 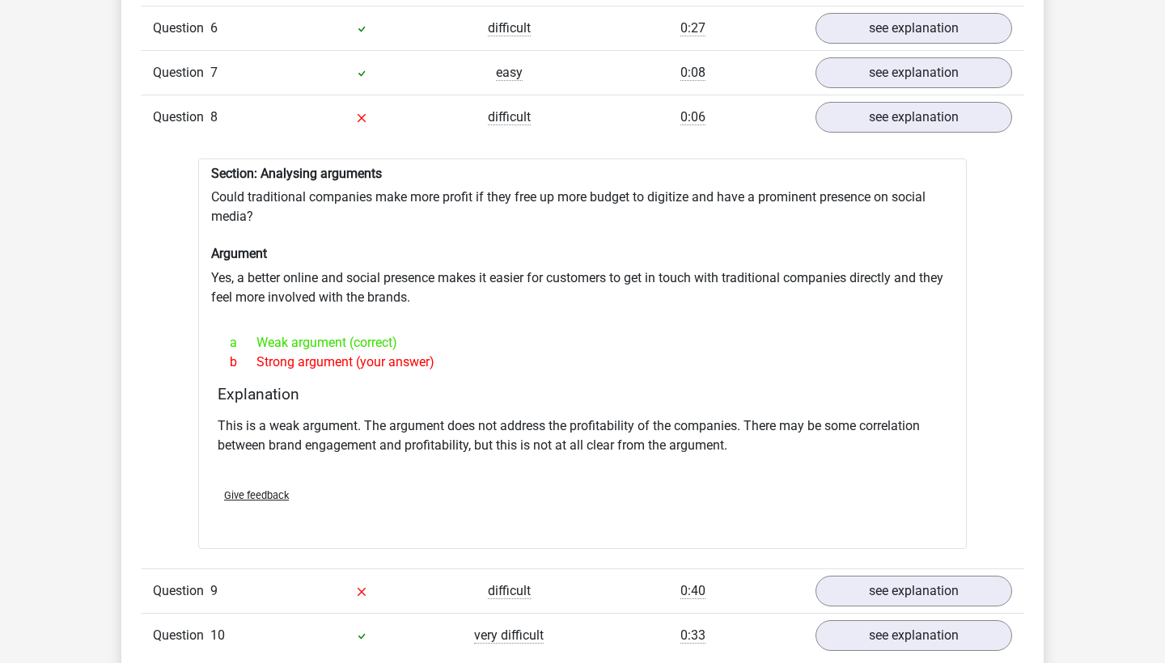 What do you see at coordinates (243, 343) in the screenshot?
I see `span: a` at bounding box center [243, 343].